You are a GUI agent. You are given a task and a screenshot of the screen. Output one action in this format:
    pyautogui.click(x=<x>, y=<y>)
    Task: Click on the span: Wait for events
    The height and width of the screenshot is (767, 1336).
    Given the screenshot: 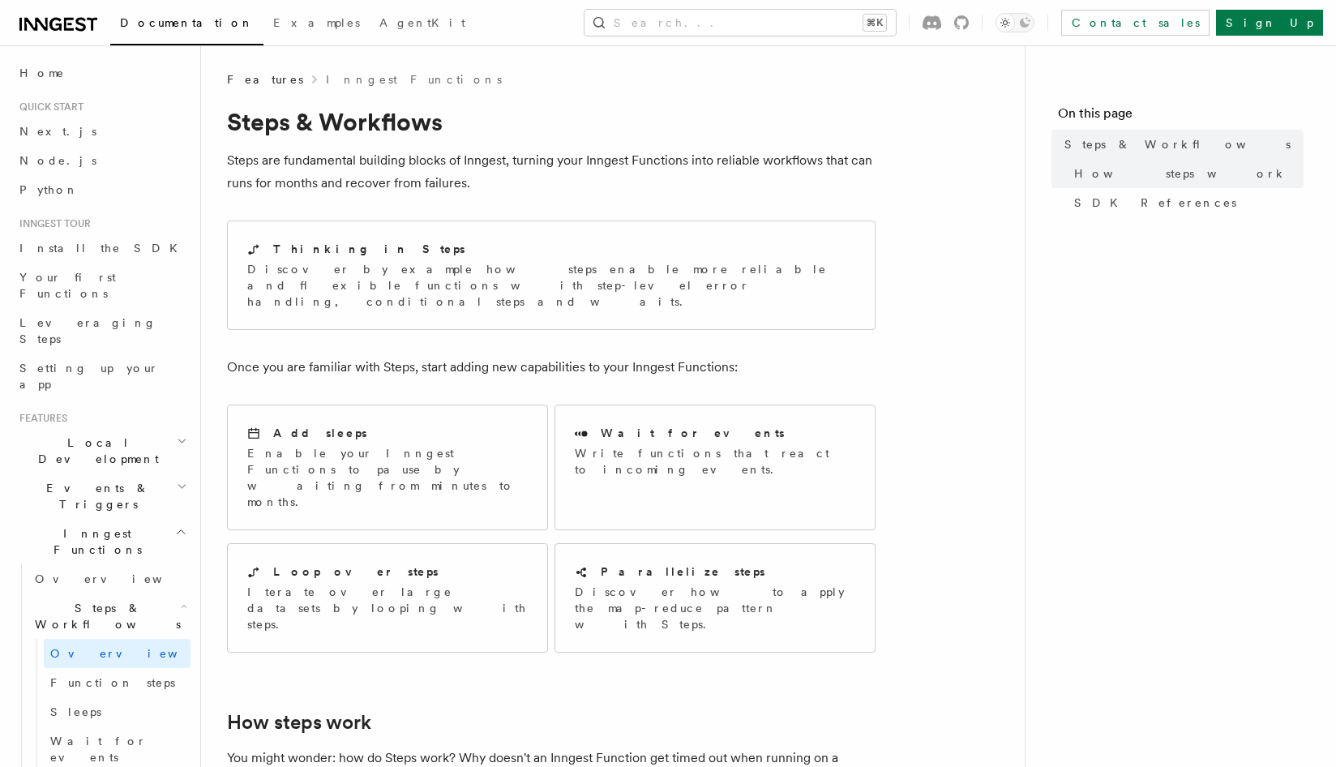 What is the action you would take?
    pyautogui.click(x=98, y=749)
    